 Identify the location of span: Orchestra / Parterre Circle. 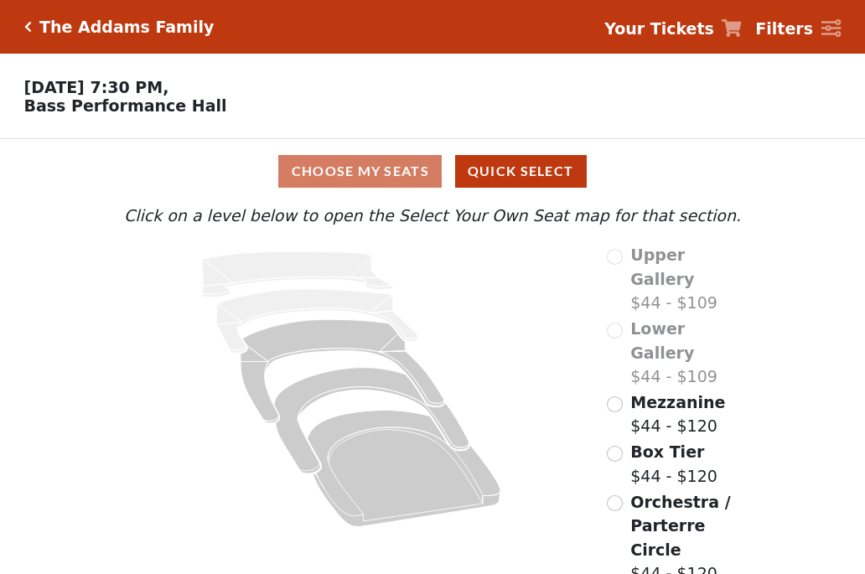
(680, 526).